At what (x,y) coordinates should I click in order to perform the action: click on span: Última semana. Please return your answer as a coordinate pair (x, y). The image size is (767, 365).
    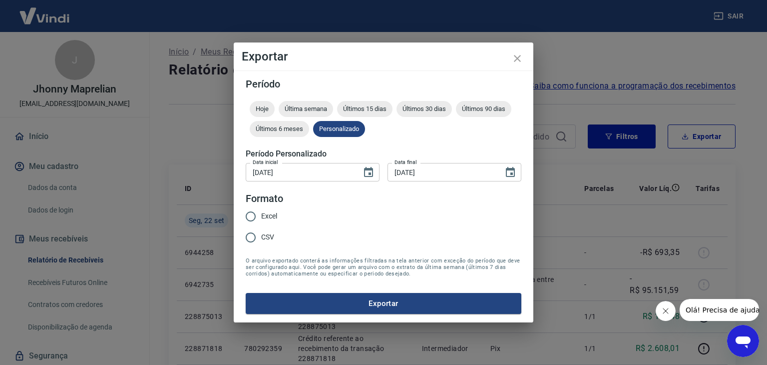
    Looking at the image, I should click on (306, 108).